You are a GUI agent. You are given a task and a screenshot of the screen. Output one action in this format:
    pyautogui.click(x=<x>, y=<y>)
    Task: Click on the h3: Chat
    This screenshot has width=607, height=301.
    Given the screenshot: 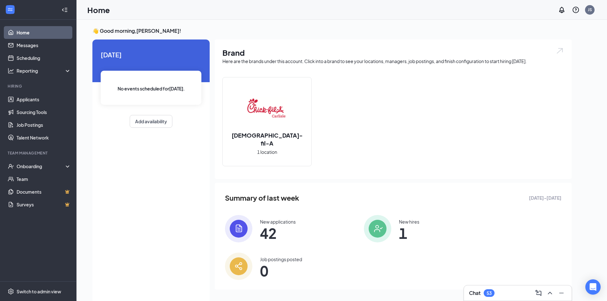 What is the action you would take?
    pyautogui.click(x=475, y=293)
    